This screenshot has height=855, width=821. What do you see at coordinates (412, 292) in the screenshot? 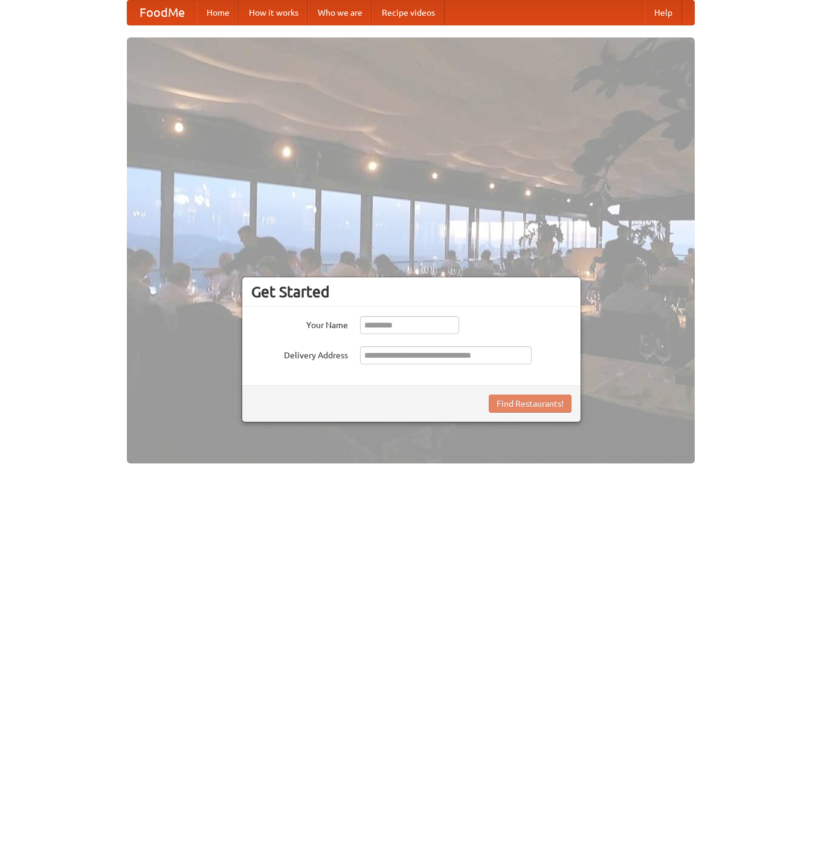
I see `h3: Get Started` at bounding box center [412, 292].